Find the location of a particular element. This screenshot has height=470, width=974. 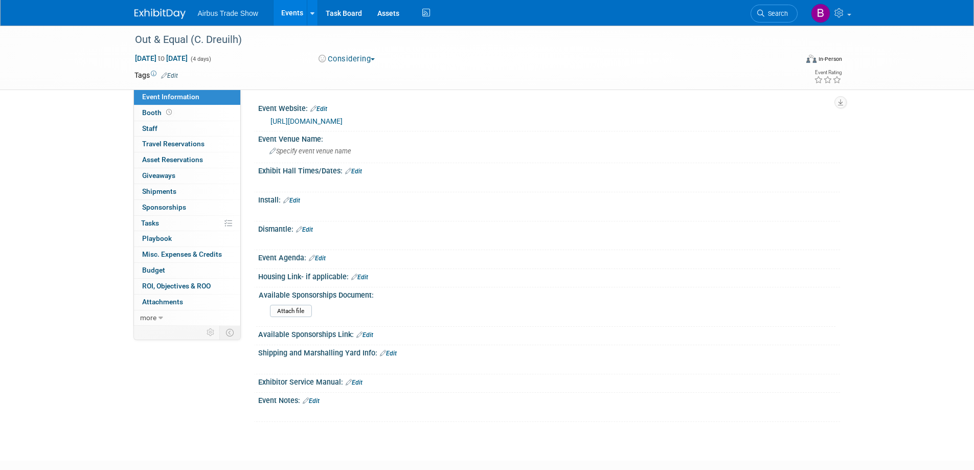

a: Giveaways is located at coordinates (187, 176).